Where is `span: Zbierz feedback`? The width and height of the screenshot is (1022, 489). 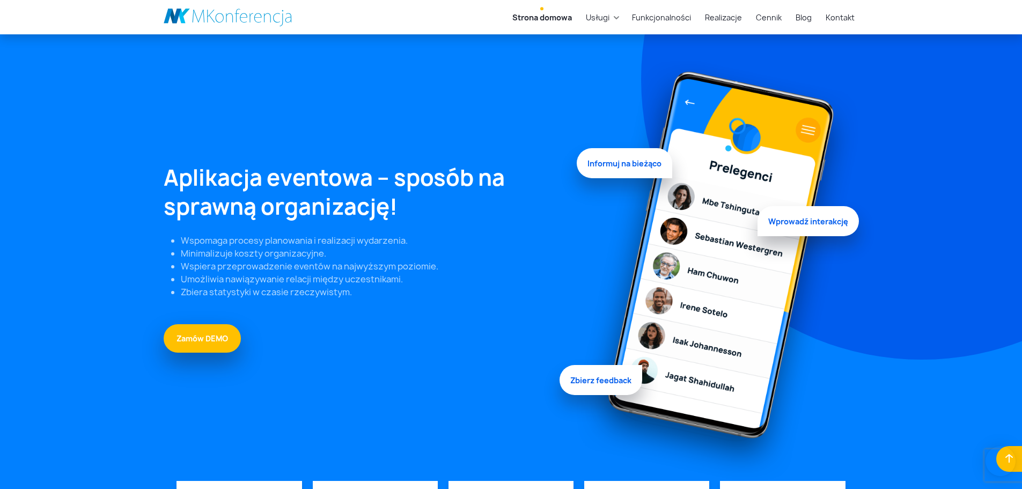 span: Zbierz feedback is located at coordinates (601, 377).